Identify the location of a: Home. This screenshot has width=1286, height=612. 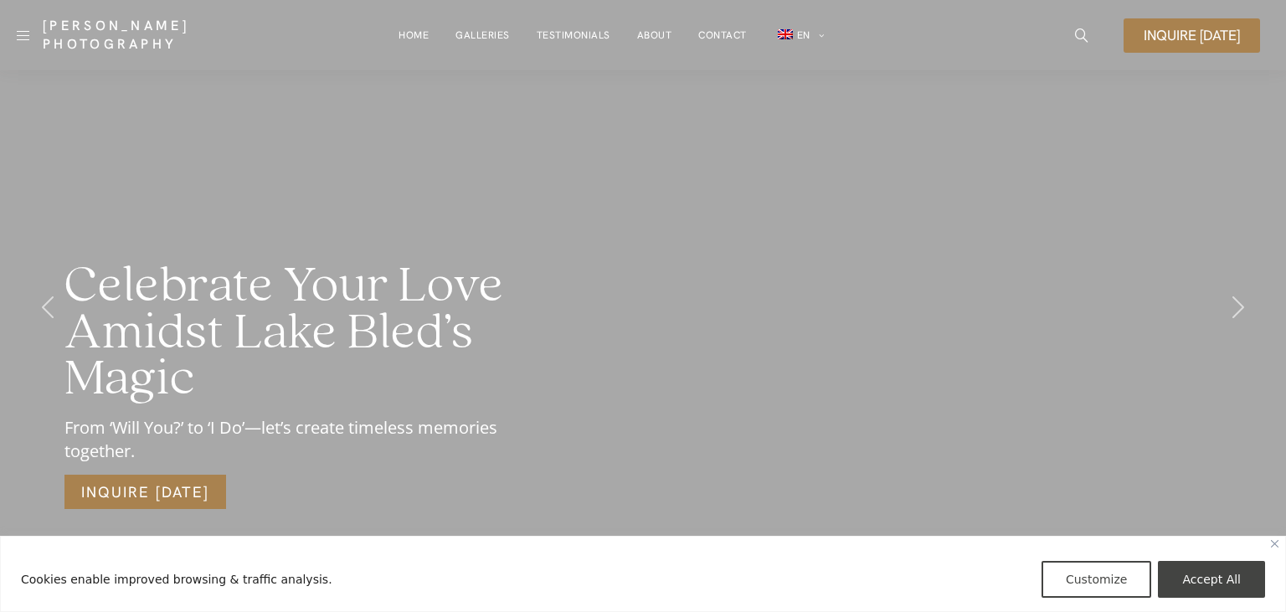
(414, 35).